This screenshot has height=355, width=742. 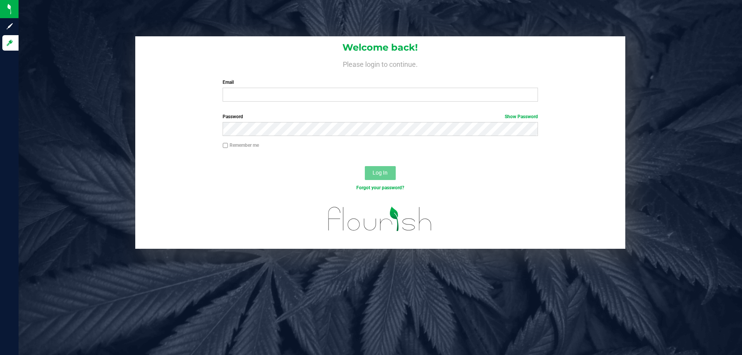 What do you see at coordinates (10, 26) in the screenshot?
I see `inline-svg: Sign up` at bounding box center [10, 26].